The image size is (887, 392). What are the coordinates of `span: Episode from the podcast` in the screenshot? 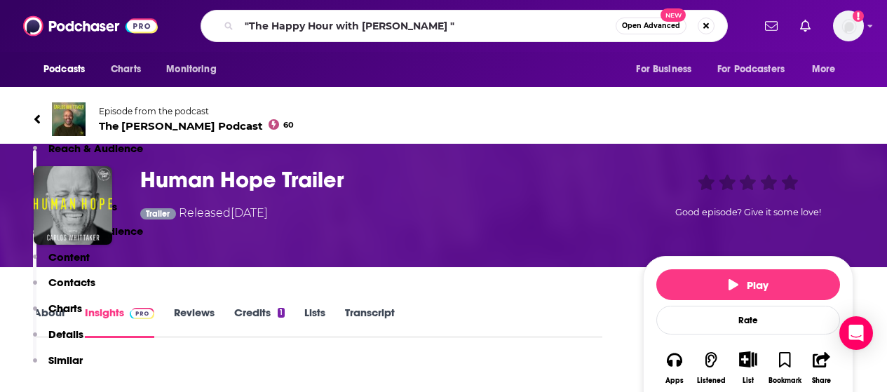 It's located at (196, 111).